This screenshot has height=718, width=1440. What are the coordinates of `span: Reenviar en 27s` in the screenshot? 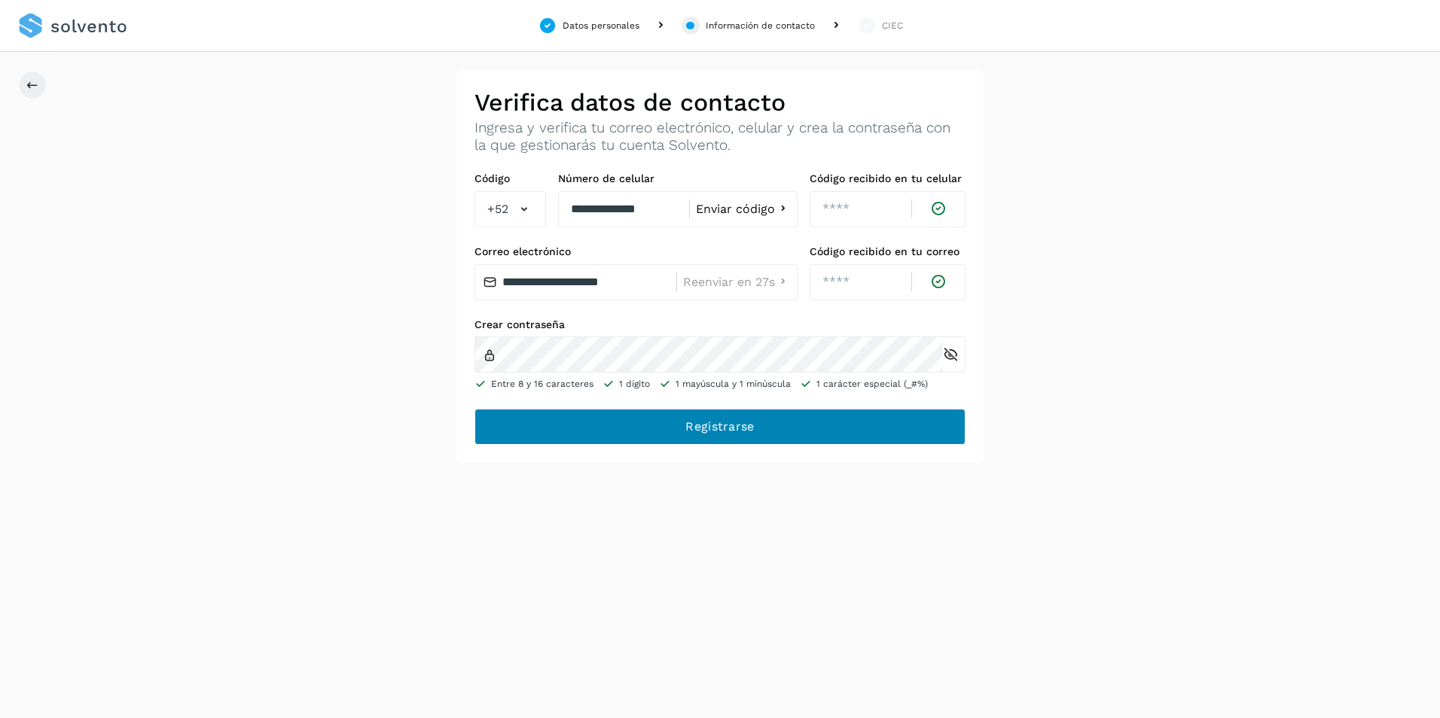 It's located at (729, 282).